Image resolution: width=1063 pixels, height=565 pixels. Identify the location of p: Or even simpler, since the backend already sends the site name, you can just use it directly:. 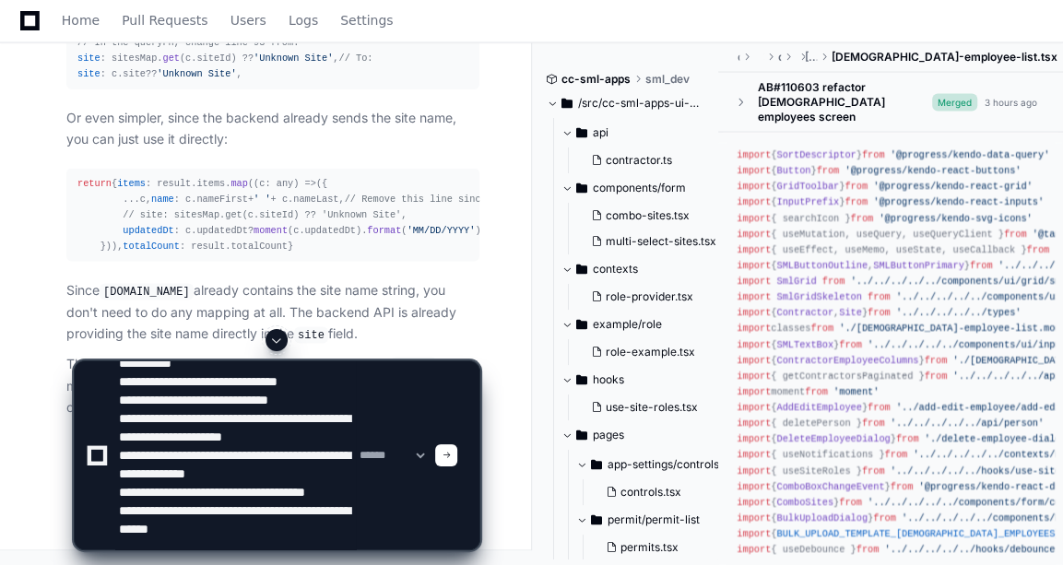
(273, 129).